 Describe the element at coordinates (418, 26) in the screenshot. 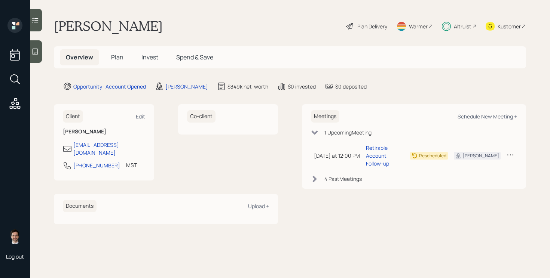

I see `div: Warmer` at that location.